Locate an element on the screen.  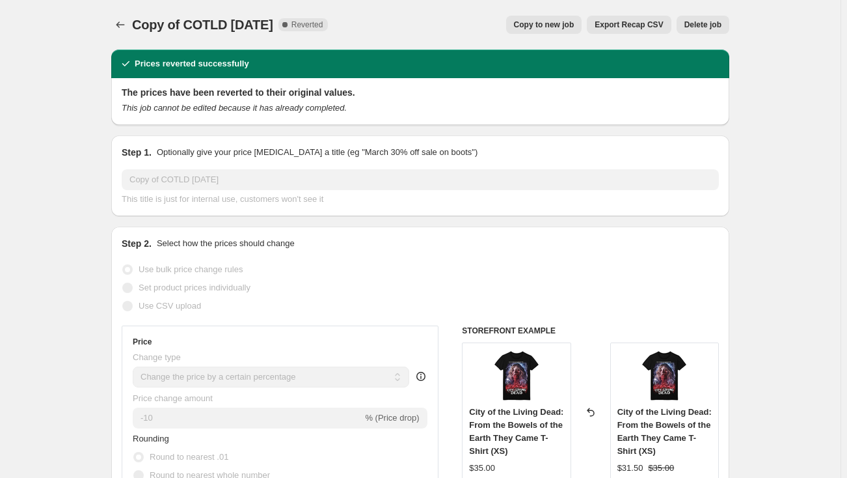
h6: STOREFRONT EXAMPLE is located at coordinates (590, 331).